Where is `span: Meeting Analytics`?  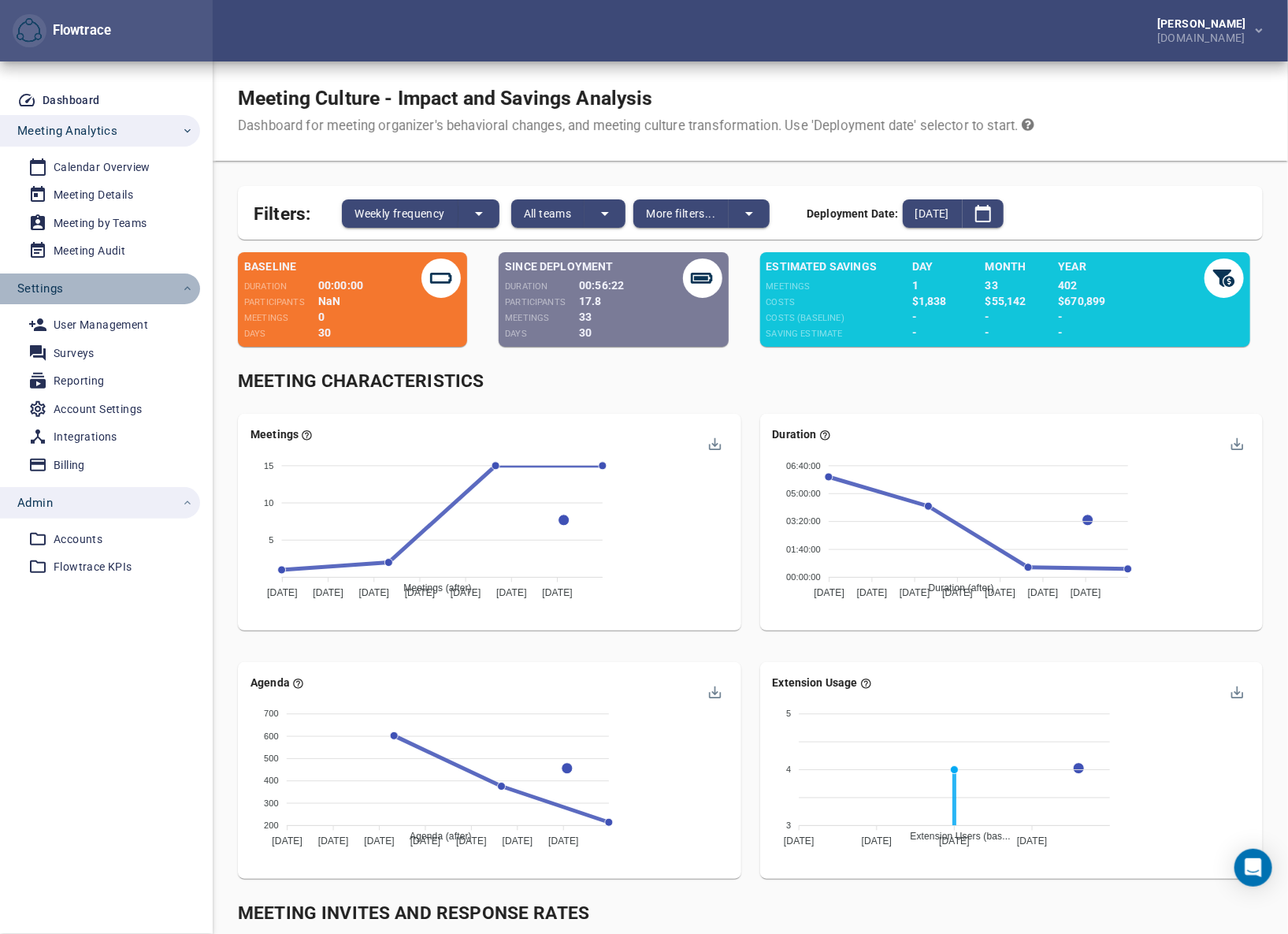
span: Meeting Analytics is located at coordinates (67, 131).